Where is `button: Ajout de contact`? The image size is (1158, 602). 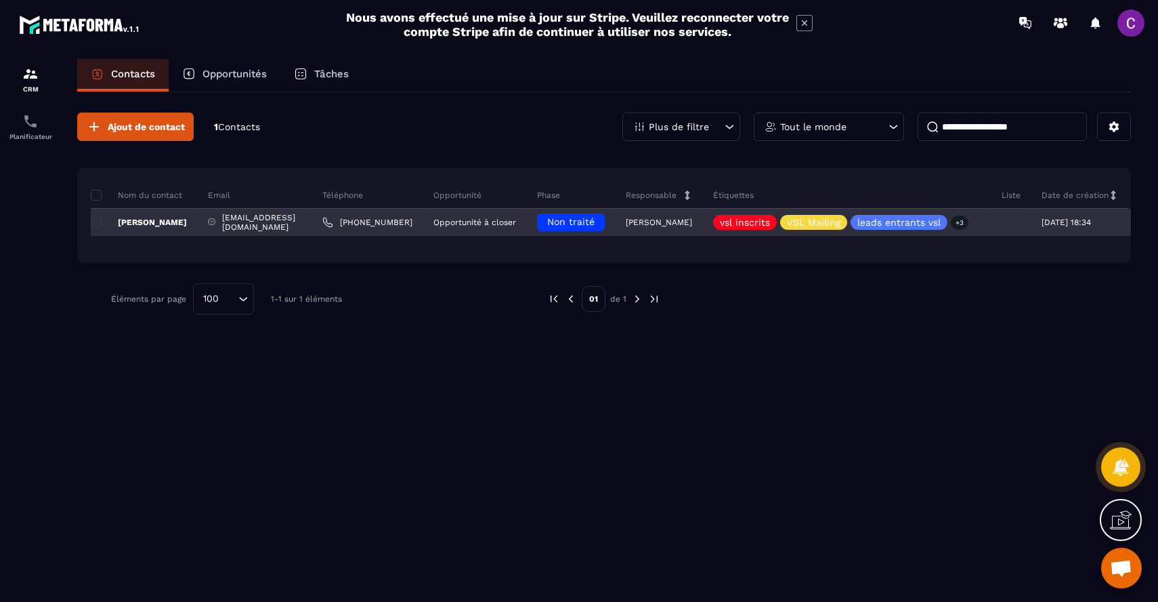 button: Ajout de contact is located at coordinates (135, 127).